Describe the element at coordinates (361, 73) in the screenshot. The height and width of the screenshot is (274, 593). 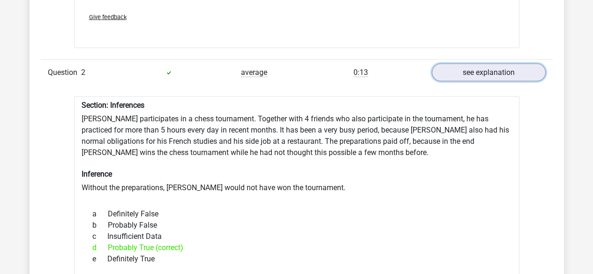
I see `span: 0:13` at that location.